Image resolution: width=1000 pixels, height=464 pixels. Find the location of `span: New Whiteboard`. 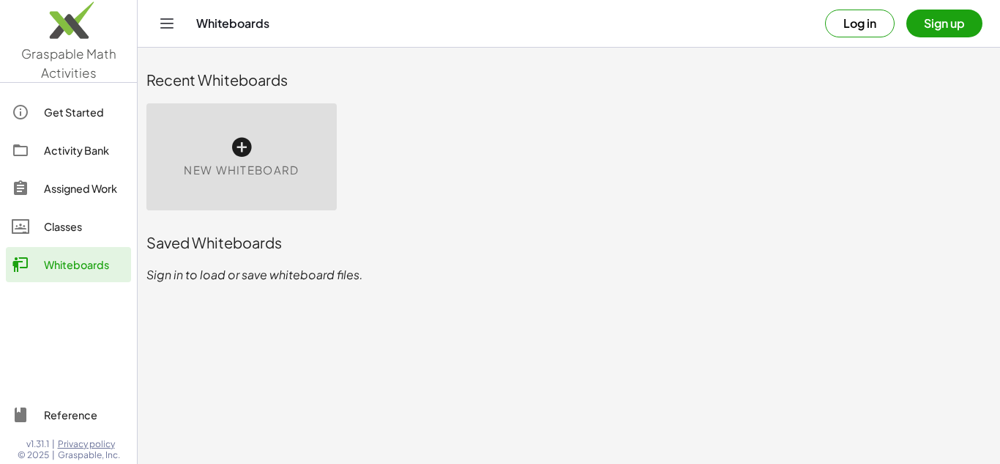

span: New Whiteboard is located at coordinates (241, 170).